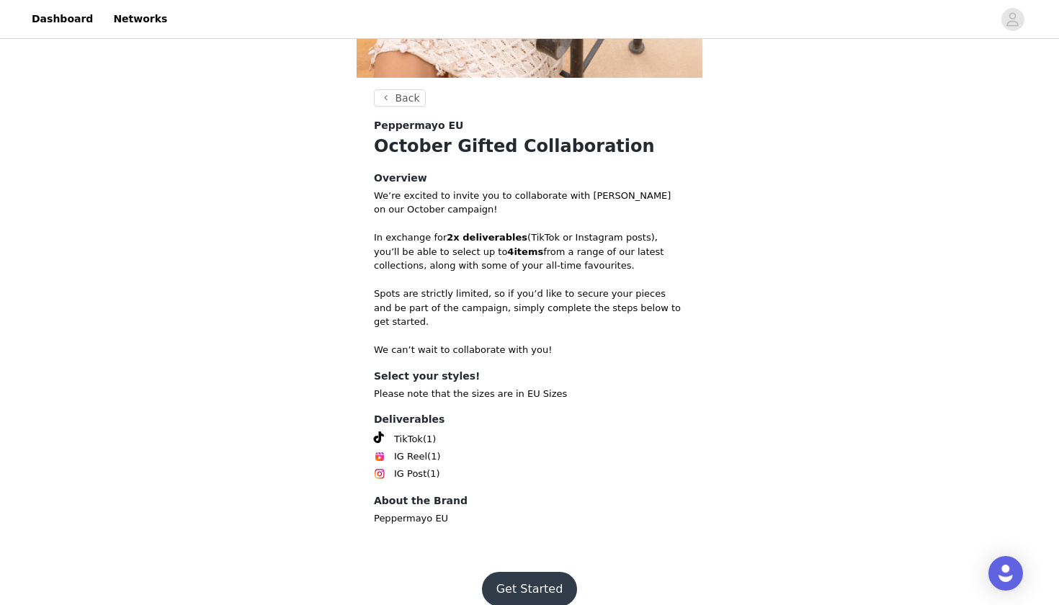 The height and width of the screenshot is (605, 1059). Describe the element at coordinates (1012, 19) in the screenshot. I see `div: avatar` at that location.